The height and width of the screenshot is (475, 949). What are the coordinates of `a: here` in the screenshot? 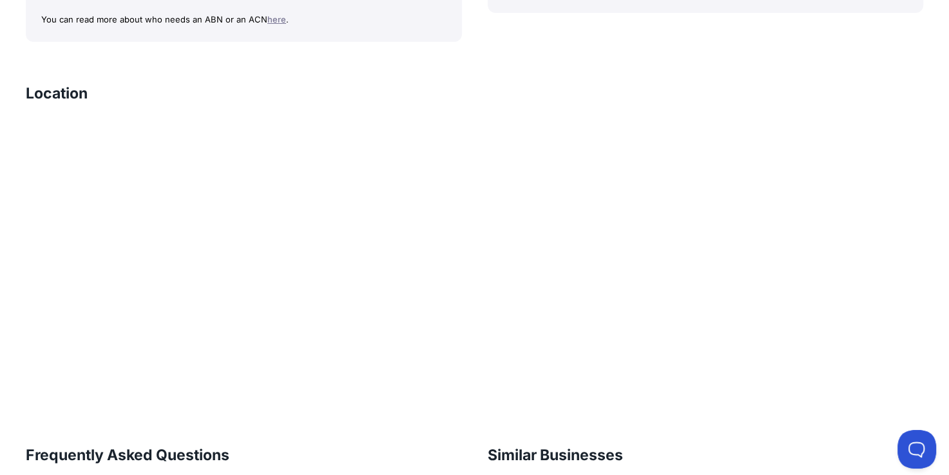 It's located at (276, 19).